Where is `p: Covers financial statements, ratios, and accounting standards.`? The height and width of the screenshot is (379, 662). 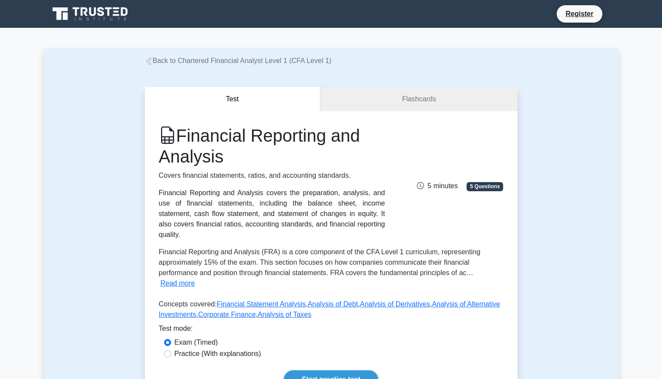
p: Covers financial statements, ratios, and accounting standards. is located at coordinates (272, 176).